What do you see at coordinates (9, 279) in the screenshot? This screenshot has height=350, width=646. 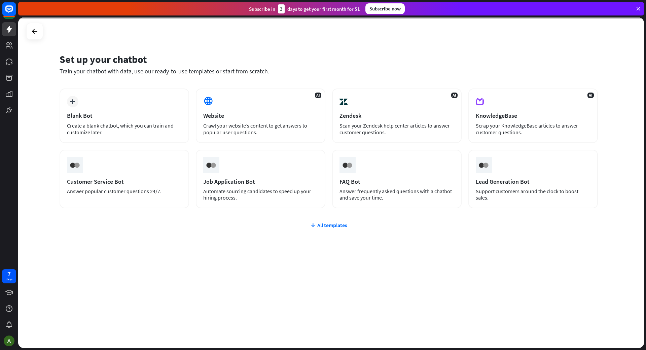 I see `div: days` at bounding box center [9, 279].